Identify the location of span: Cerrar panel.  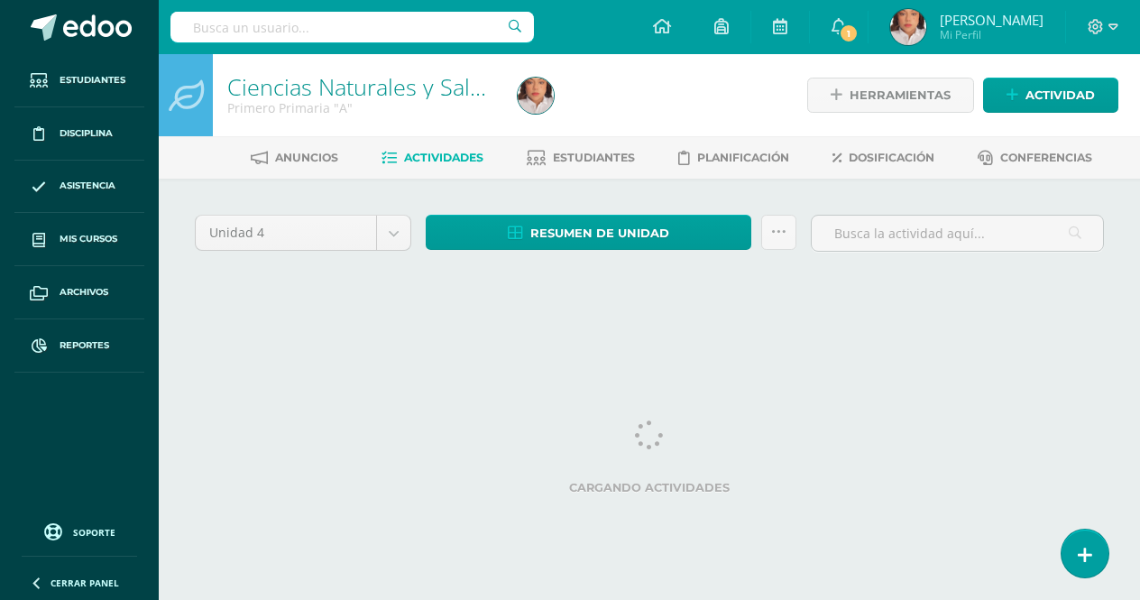
(85, 583).